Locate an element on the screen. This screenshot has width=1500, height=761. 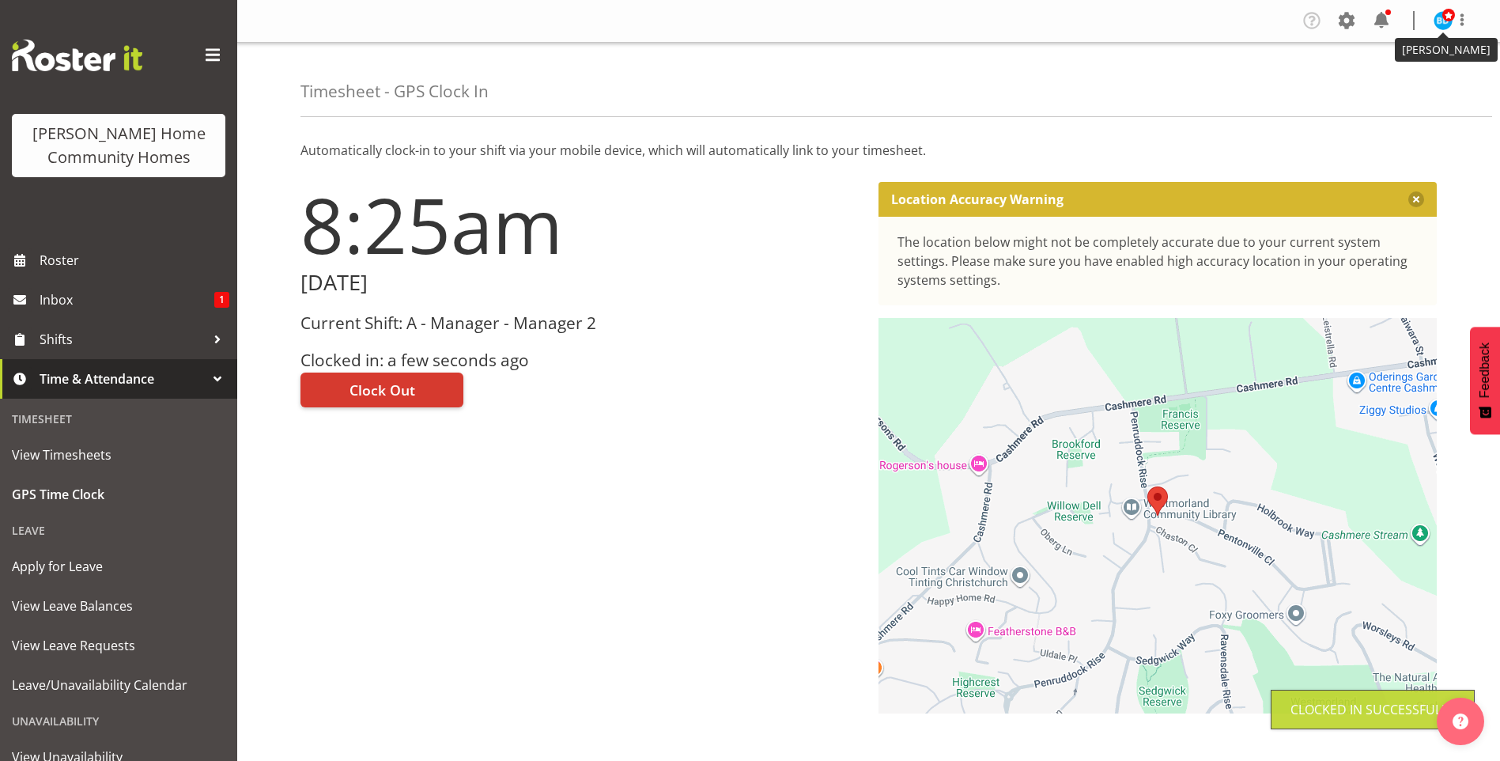
span: View Leave Requests is located at coordinates (119, 645).